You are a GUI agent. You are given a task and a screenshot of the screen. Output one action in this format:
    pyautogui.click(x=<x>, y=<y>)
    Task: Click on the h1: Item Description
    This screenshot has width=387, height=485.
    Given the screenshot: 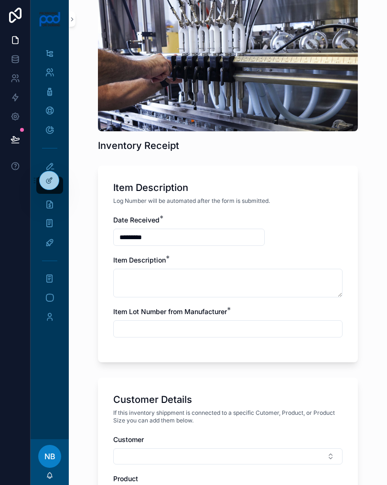 What is the action you would take?
    pyautogui.click(x=150, y=188)
    